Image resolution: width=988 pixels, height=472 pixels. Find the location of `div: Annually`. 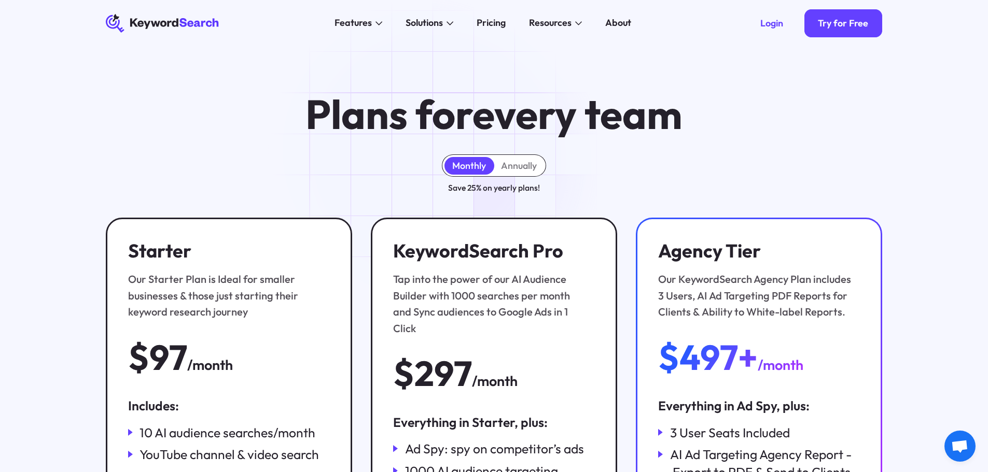

div: Annually is located at coordinates (519, 166).